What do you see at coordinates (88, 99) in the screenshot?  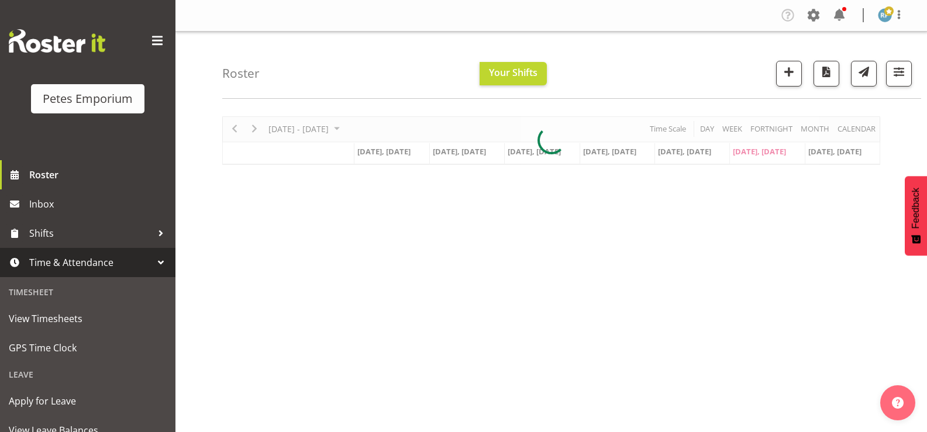 I see `div: Petes Emporium` at bounding box center [88, 99].